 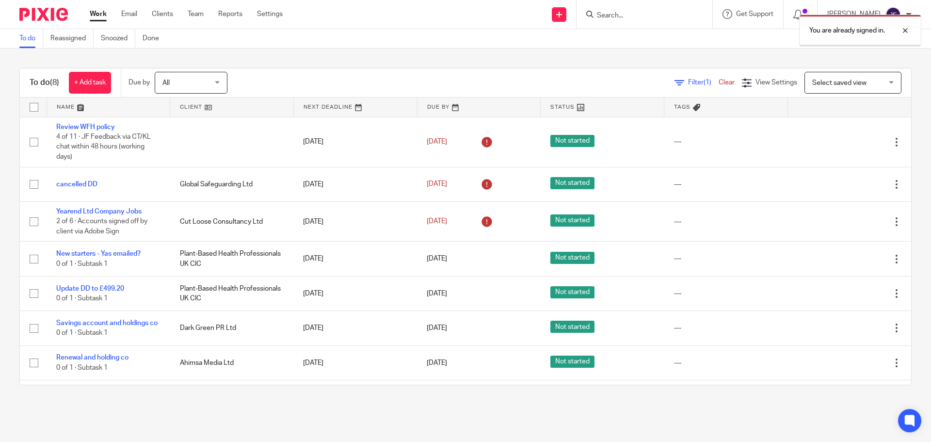 What do you see at coordinates (270, 14) in the screenshot?
I see `a: Settings` at bounding box center [270, 14].